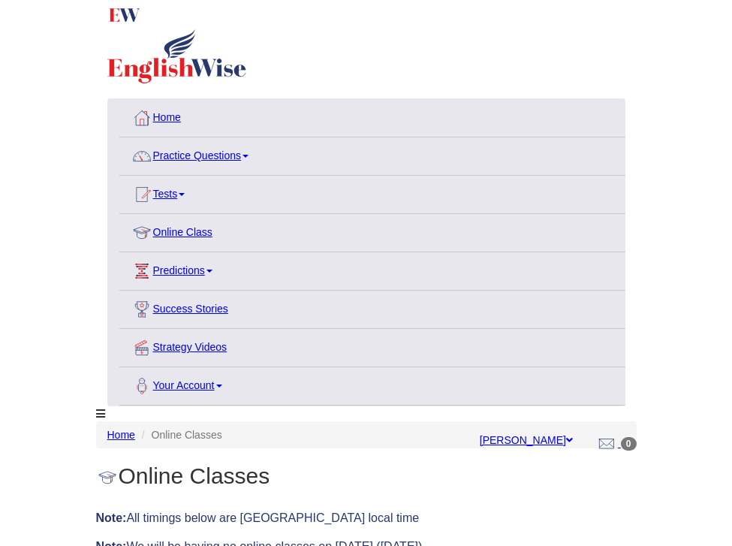 The height and width of the screenshot is (546, 732). What do you see at coordinates (111, 517) in the screenshot?
I see `b: Note:` at bounding box center [111, 517].